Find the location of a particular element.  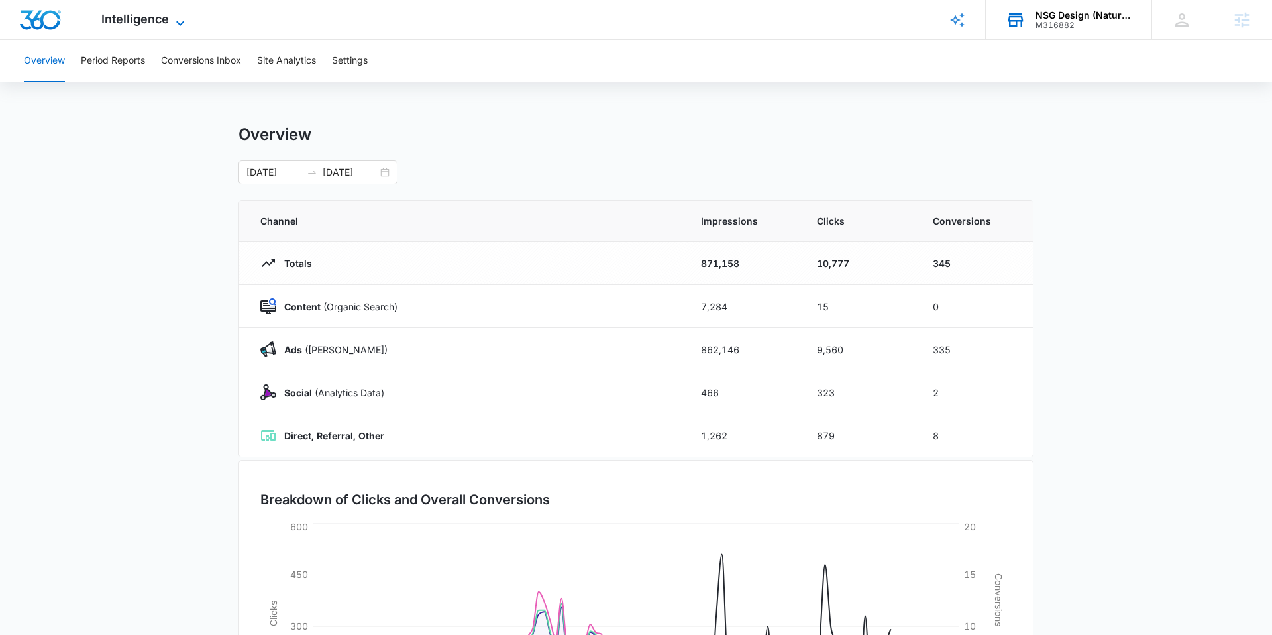

button: Site Analytics is located at coordinates (286, 61).